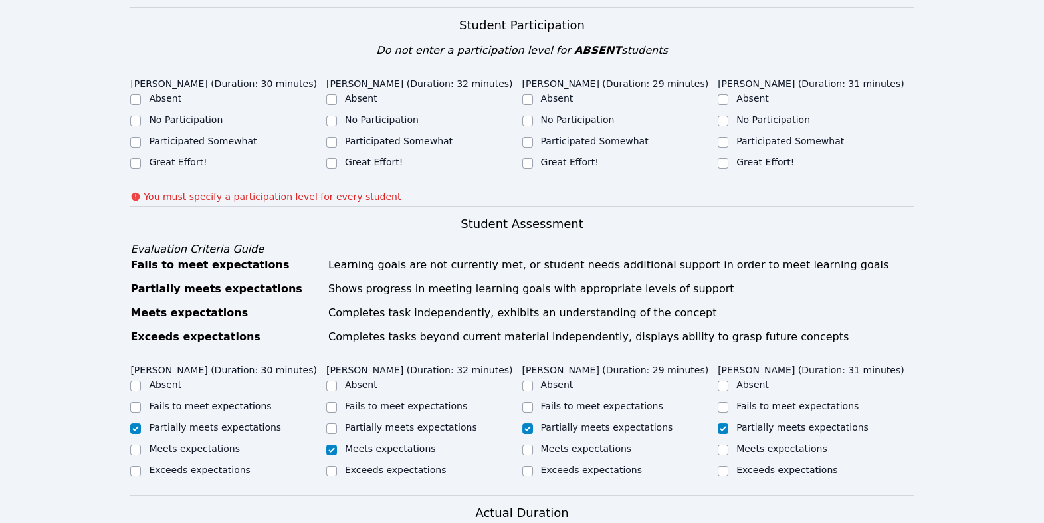  Describe the element at coordinates (272, 197) in the screenshot. I see `p: You must specify a participation level for every student` at that location.